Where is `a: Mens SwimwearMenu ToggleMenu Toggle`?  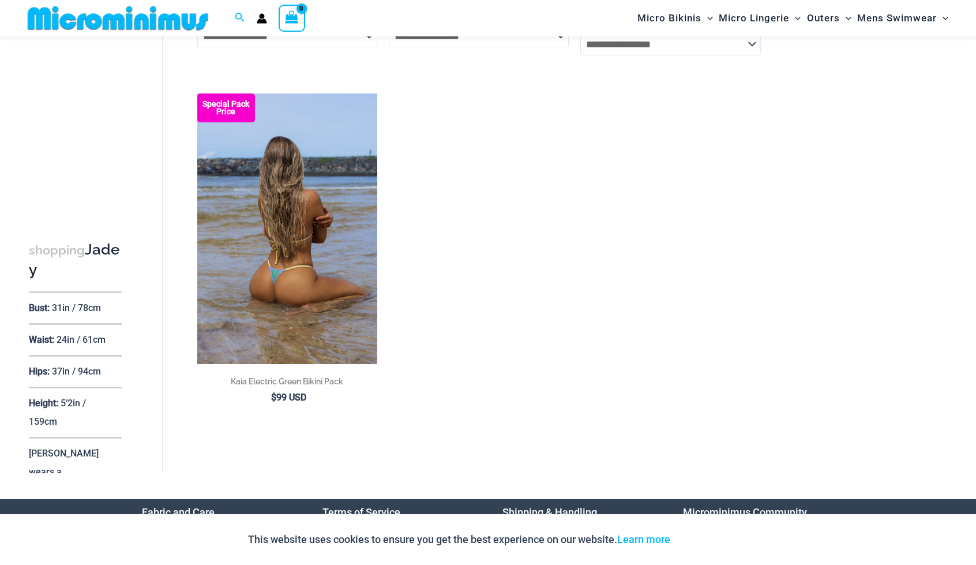
a: Mens SwimwearMenu ToggleMenu Toggle is located at coordinates (903, 18).